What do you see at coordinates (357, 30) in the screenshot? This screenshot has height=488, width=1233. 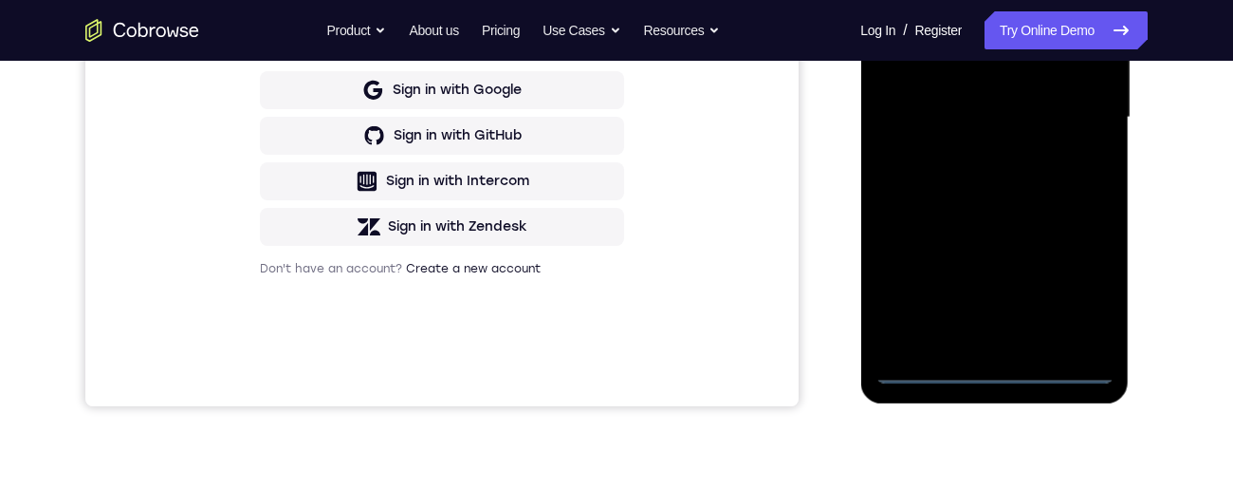 I see `button: Product` at bounding box center [357, 30].